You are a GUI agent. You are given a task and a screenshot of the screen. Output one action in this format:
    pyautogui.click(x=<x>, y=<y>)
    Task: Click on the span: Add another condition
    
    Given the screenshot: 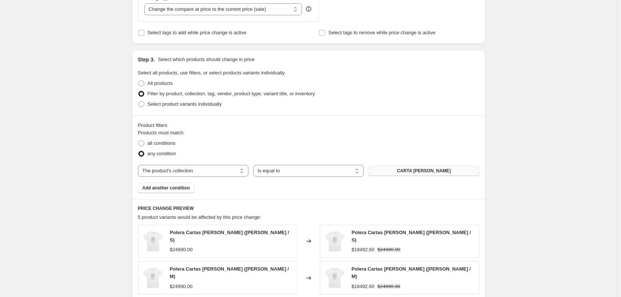 What is the action you would take?
    pyautogui.click(x=166, y=188)
    